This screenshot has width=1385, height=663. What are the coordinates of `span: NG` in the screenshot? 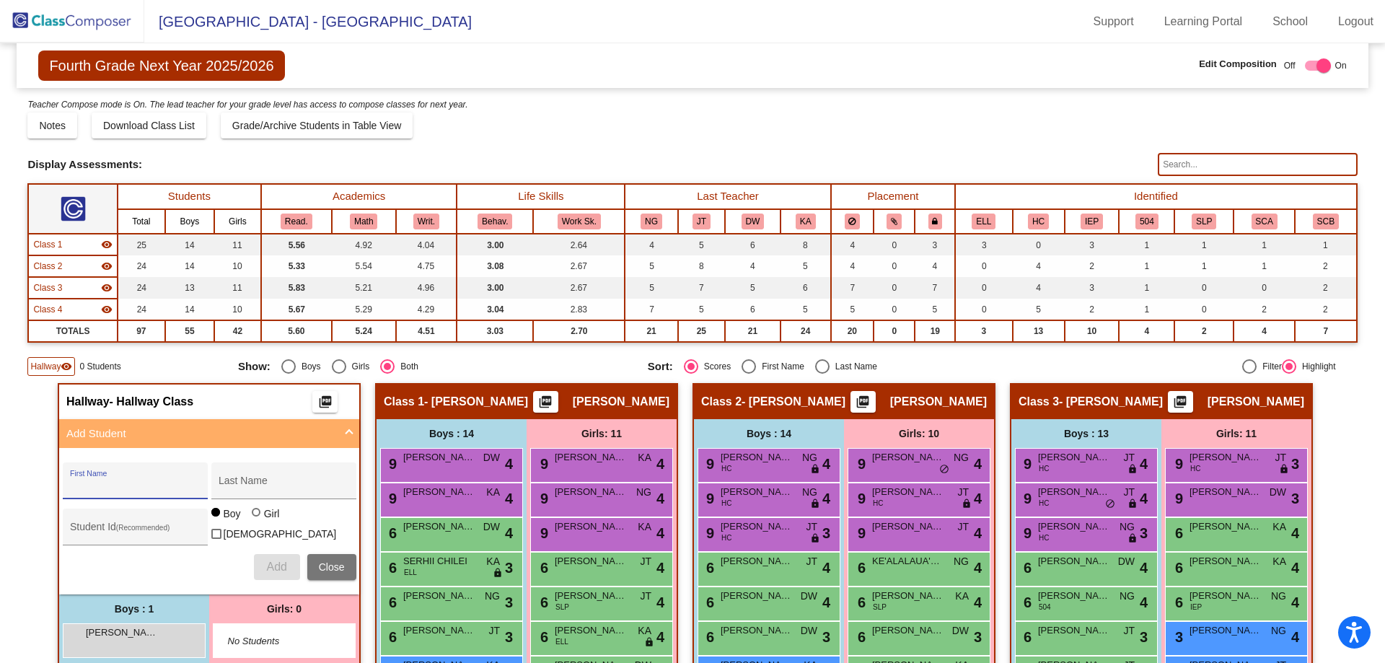 It's located at (643, 492).